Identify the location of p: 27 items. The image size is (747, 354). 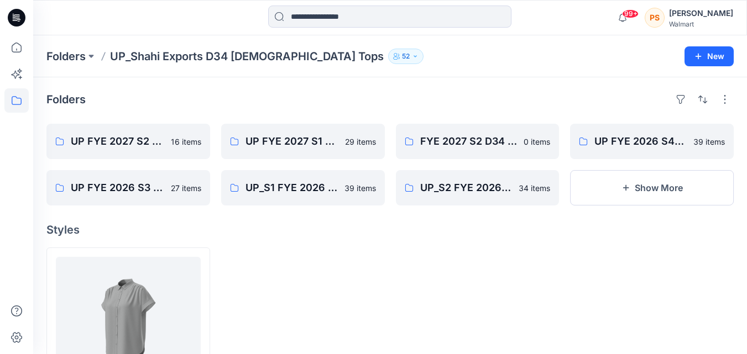
(186, 188).